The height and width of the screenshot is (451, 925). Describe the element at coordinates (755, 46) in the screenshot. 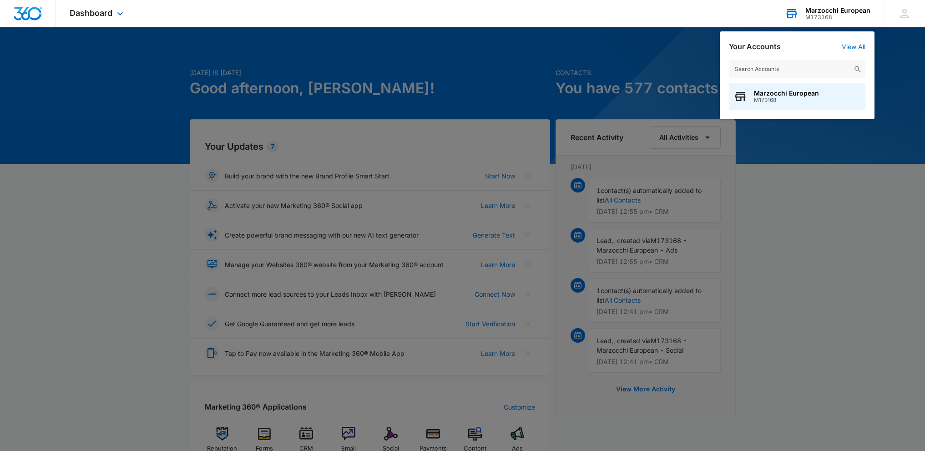

I see `h2: Your Accounts` at that location.